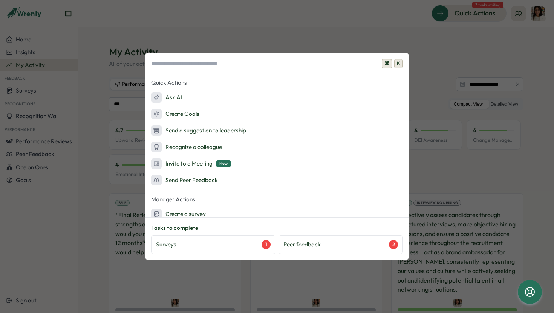 This screenshot has width=554, height=313. I want to click on button: Send a suggestion to leadership, so click(277, 131).